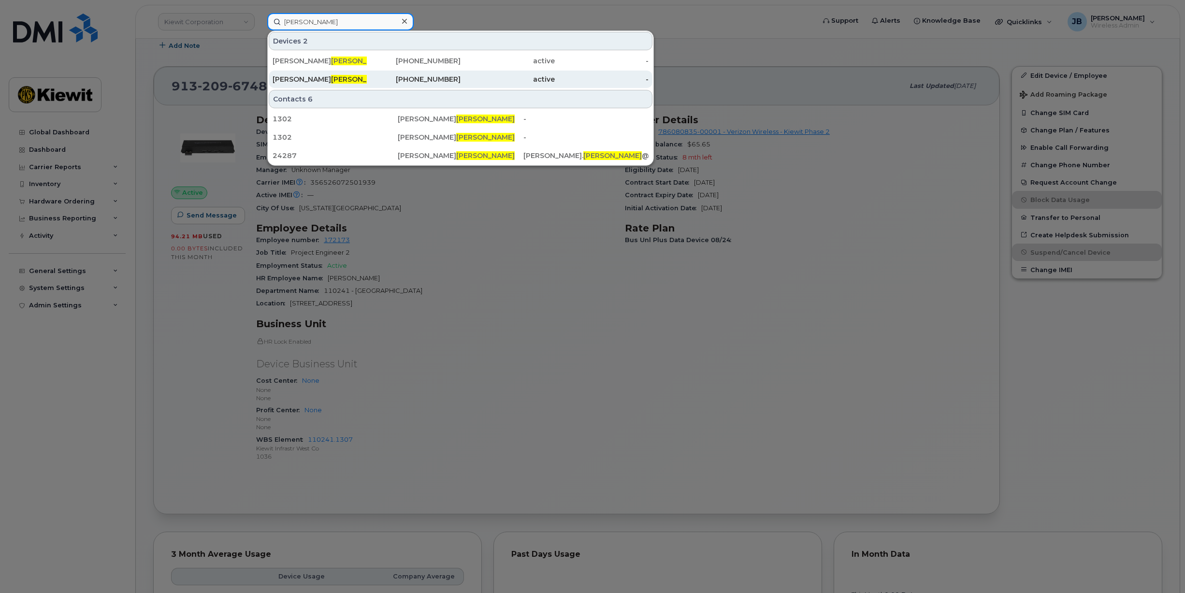 The width and height of the screenshot is (1185, 593). I want to click on div: Devices, so click(461, 41).